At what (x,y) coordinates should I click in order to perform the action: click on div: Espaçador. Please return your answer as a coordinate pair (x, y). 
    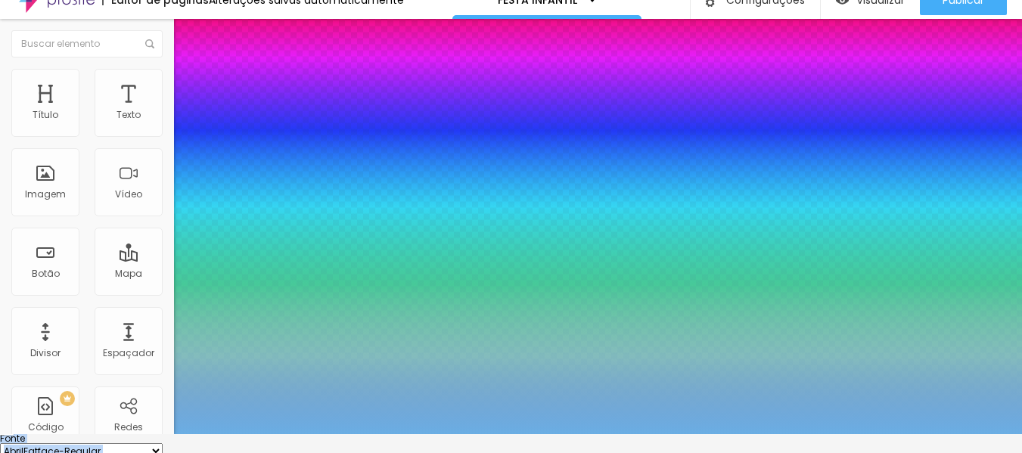
    Looking at the image, I should click on (129, 353).